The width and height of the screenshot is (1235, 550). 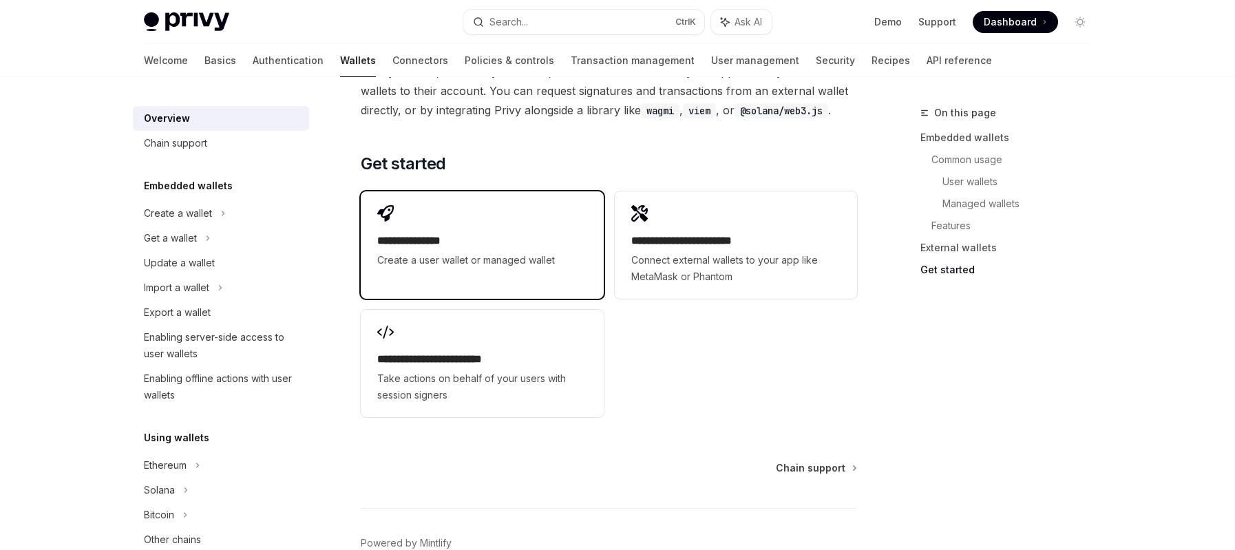 I want to click on div: Other chains, so click(x=172, y=540).